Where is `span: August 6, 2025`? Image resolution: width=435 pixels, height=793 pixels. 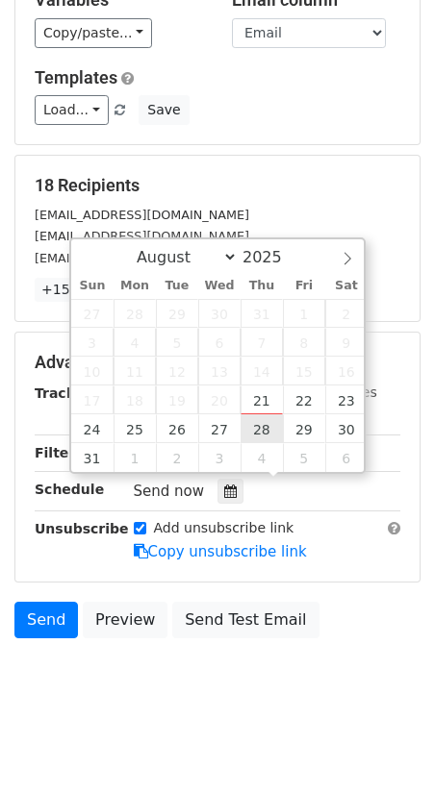
span: August 6, 2025 is located at coordinates (219, 342).